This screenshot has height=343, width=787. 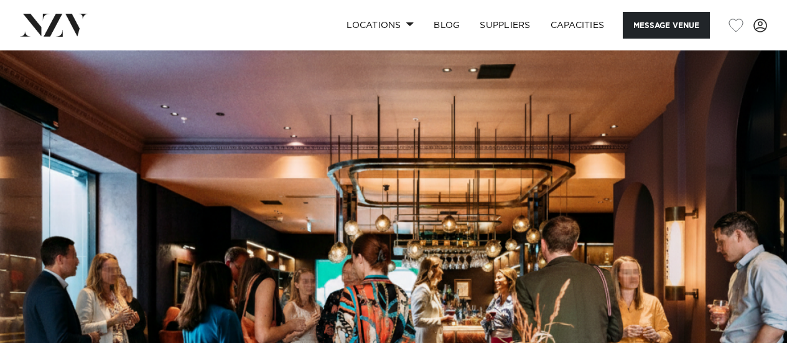 What do you see at coordinates (666, 25) in the screenshot?
I see `button: Message Venue` at bounding box center [666, 25].